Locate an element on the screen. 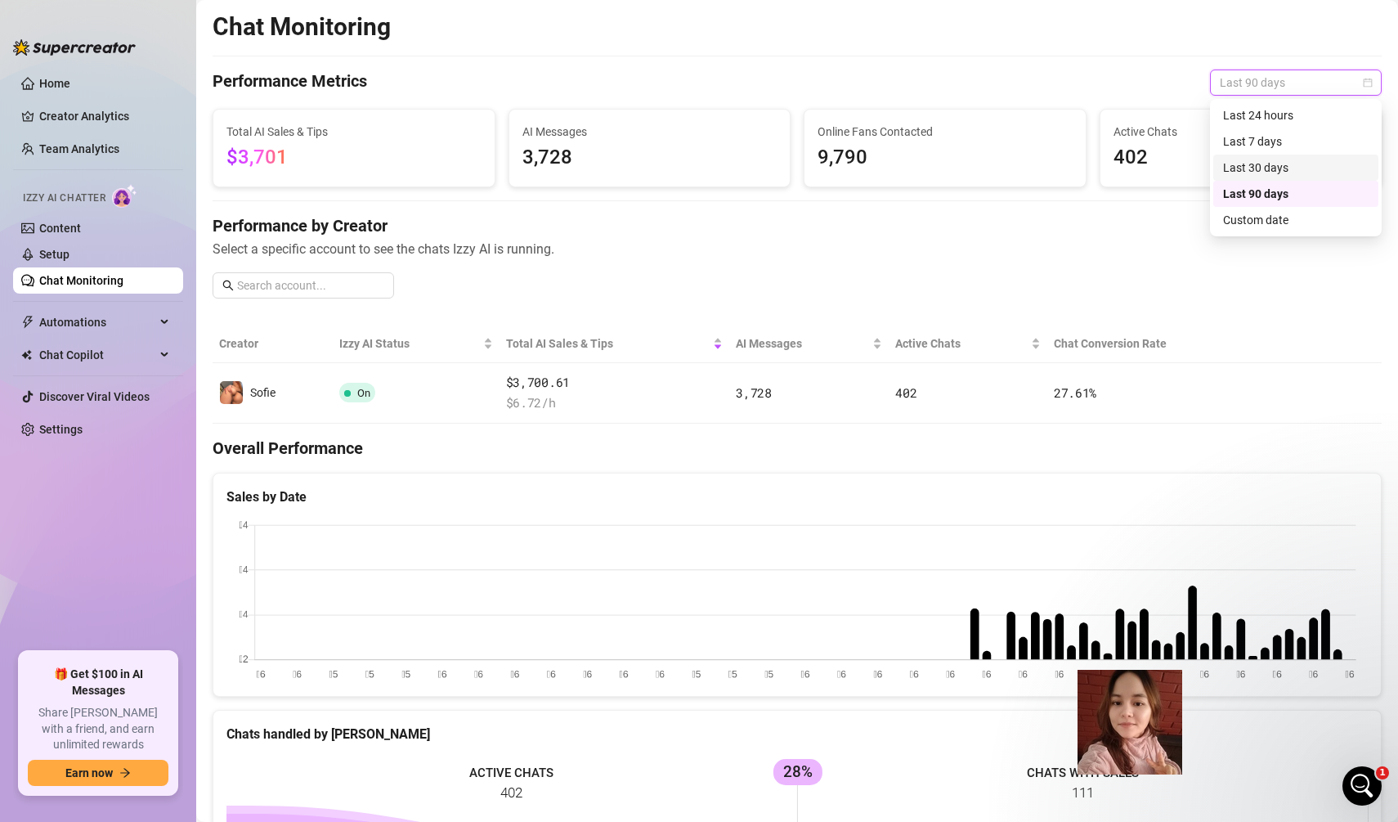 Image resolution: width=1398 pixels, height=822 pixels. div: Recent message is located at coordinates (164, 214).